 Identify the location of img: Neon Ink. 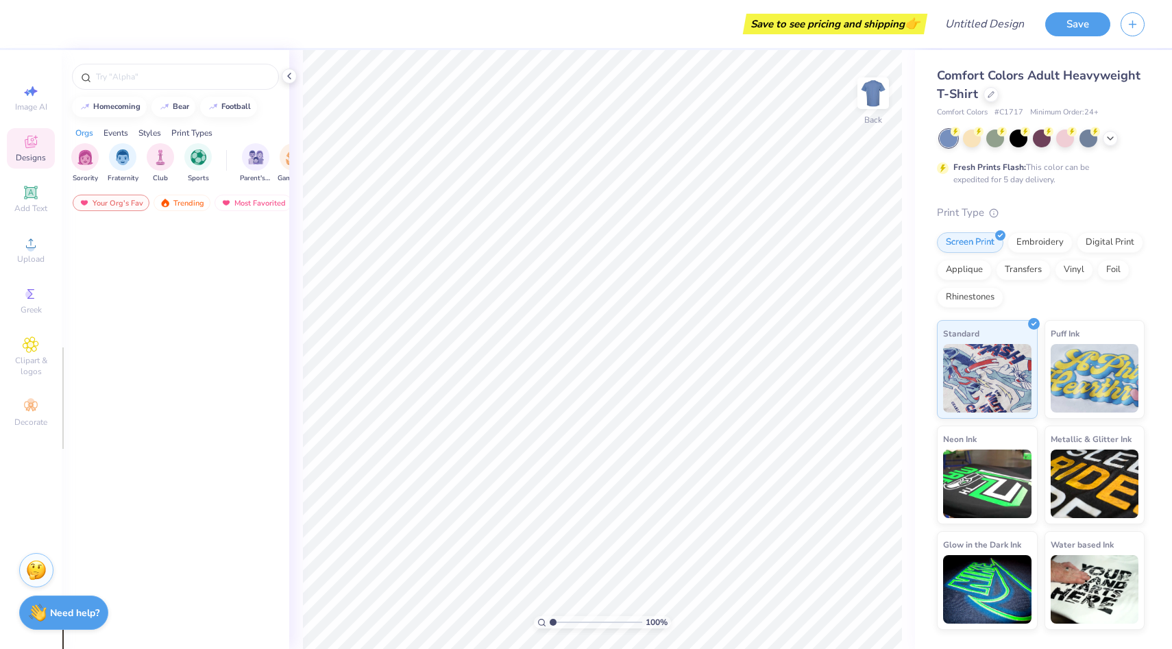
(987, 484).